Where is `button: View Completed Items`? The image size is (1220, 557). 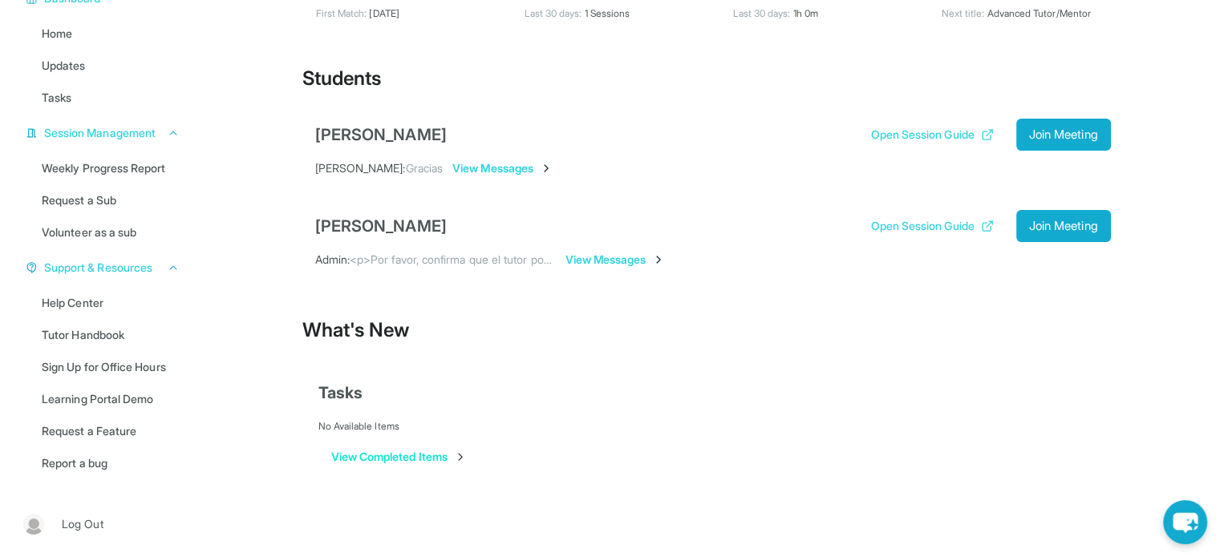
button: View Completed Items is located at coordinates (399, 457).